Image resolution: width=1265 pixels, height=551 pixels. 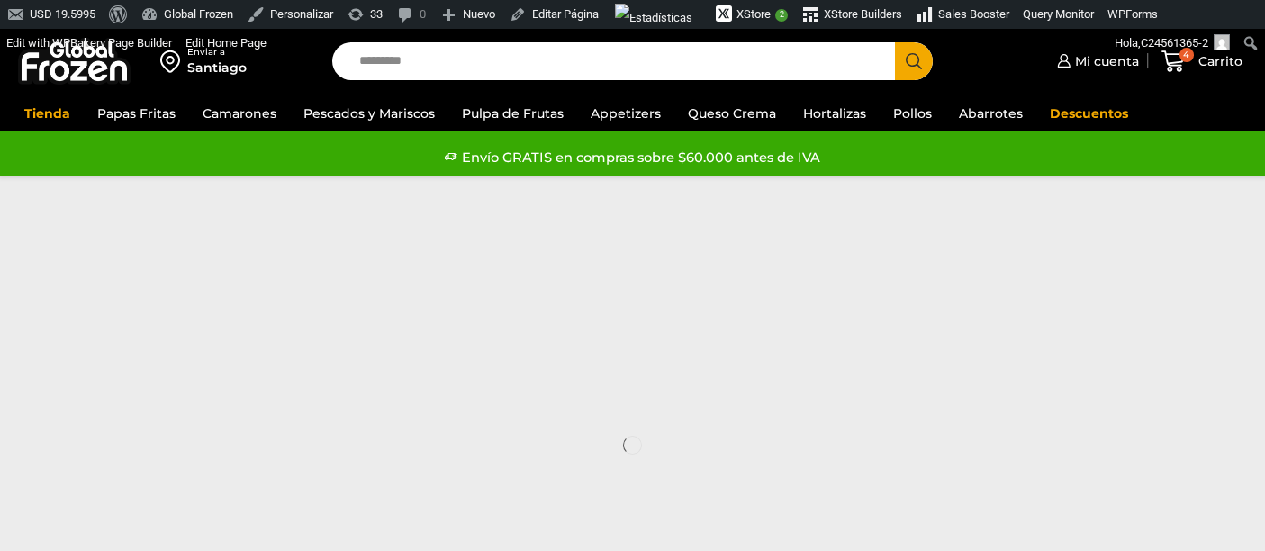 I want to click on a: Abarrotes, so click(x=991, y=113).